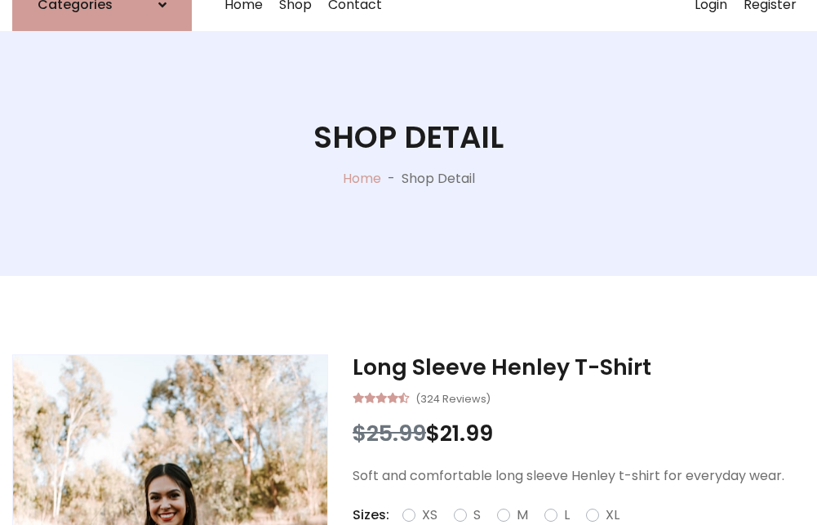 This screenshot has width=817, height=525. Describe the element at coordinates (567, 515) in the screenshot. I see `label: L` at that location.